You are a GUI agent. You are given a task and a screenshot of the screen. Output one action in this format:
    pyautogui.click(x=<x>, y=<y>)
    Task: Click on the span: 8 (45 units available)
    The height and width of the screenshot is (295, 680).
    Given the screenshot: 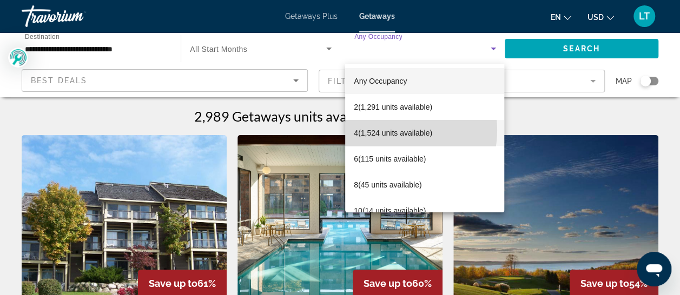 What is the action you would take?
    pyautogui.click(x=387, y=185)
    